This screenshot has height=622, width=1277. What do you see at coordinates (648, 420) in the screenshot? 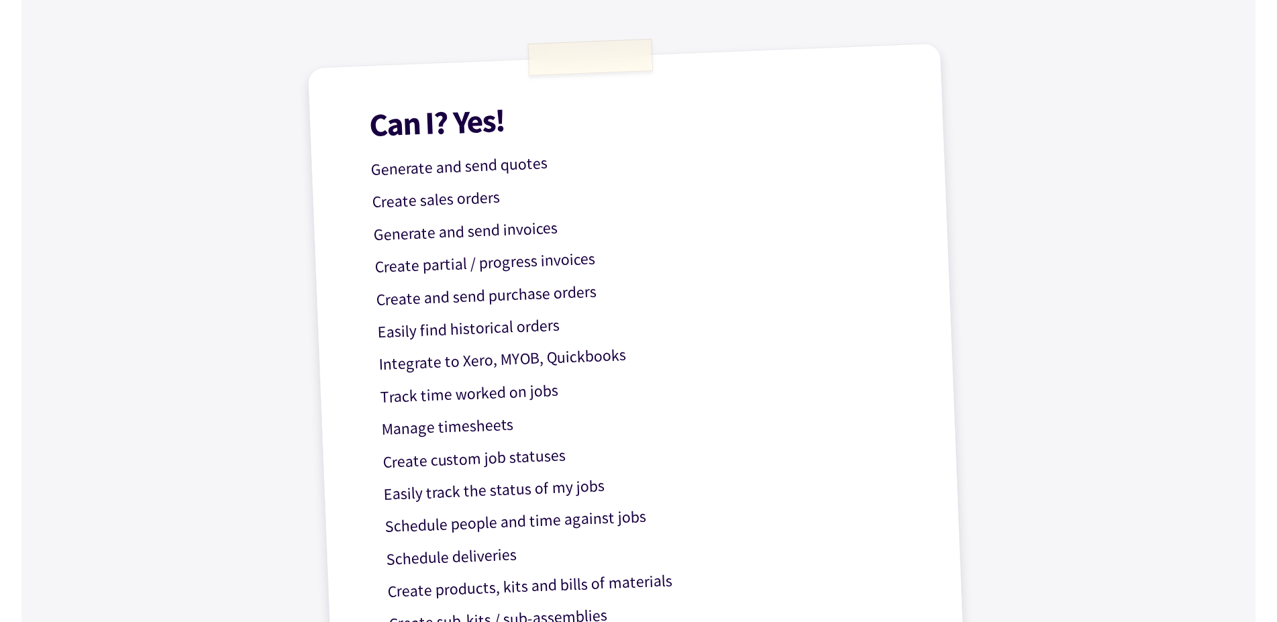
I see `p: Manage timesheets` at bounding box center [648, 420].